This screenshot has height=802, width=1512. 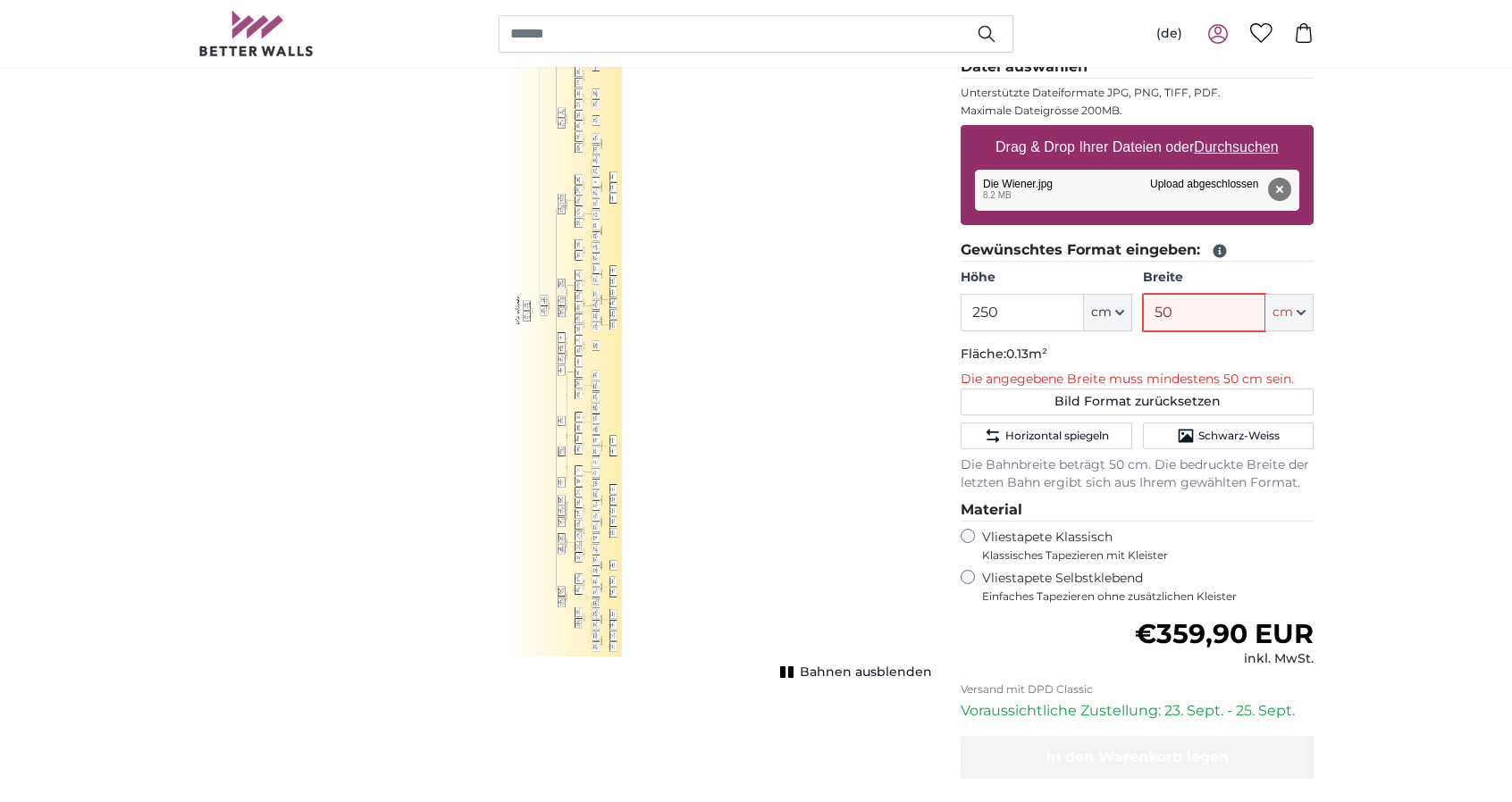 I want to click on label: Drag & Drop Ihrer Dateien oder, so click(x=1137, y=147).